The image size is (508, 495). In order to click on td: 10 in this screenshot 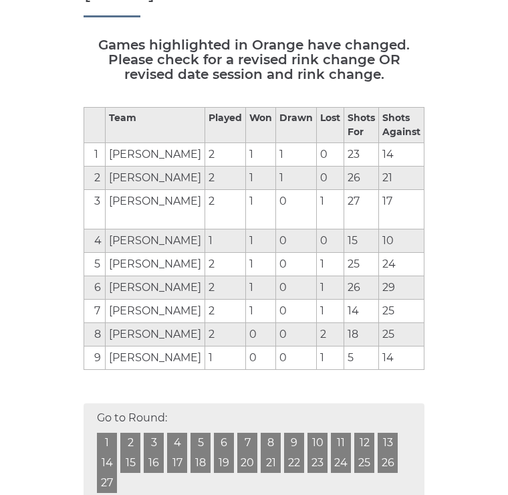, I will do `click(402, 240)`.